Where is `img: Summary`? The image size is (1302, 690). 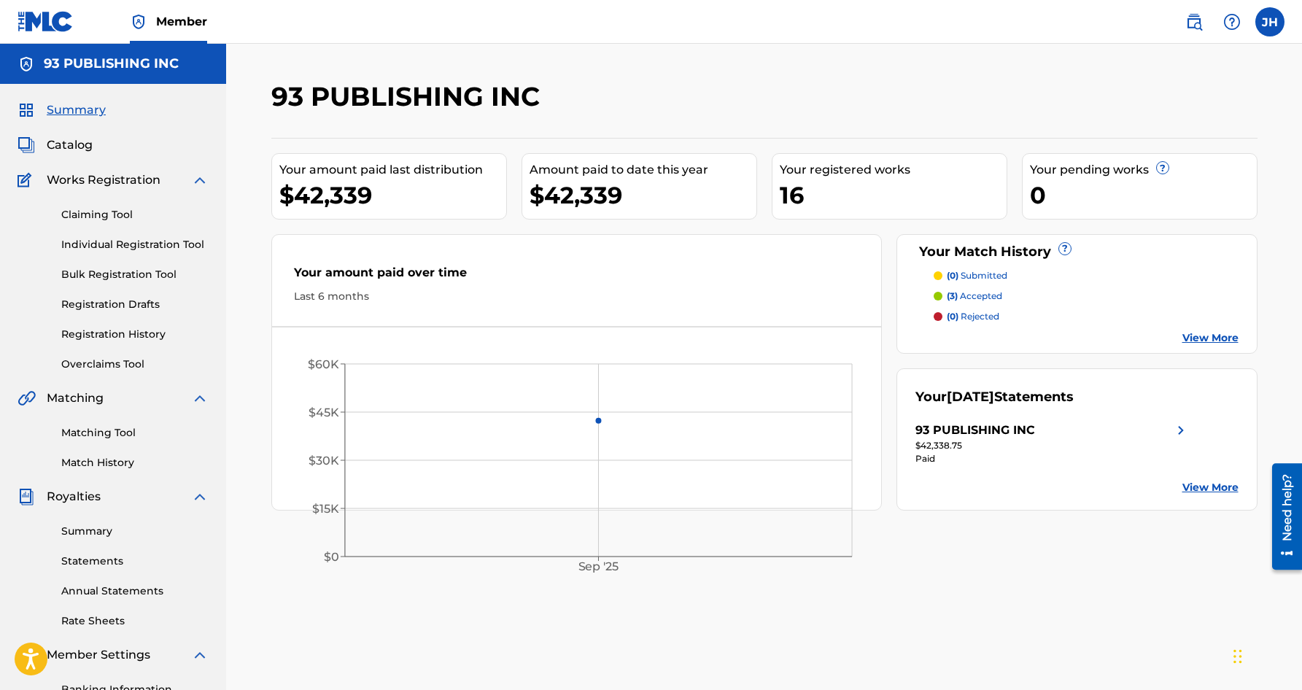
img: Summary is located at coordinates (26, 110).